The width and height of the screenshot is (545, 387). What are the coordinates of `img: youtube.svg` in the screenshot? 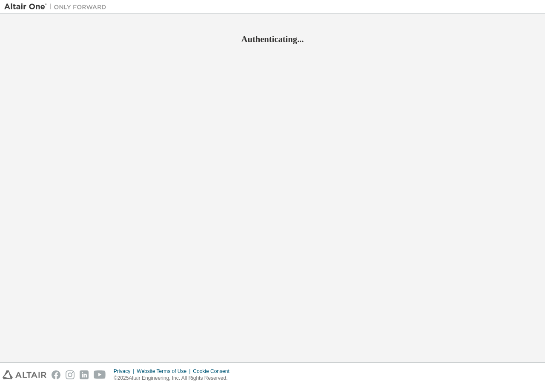 It's located at (100, 375).